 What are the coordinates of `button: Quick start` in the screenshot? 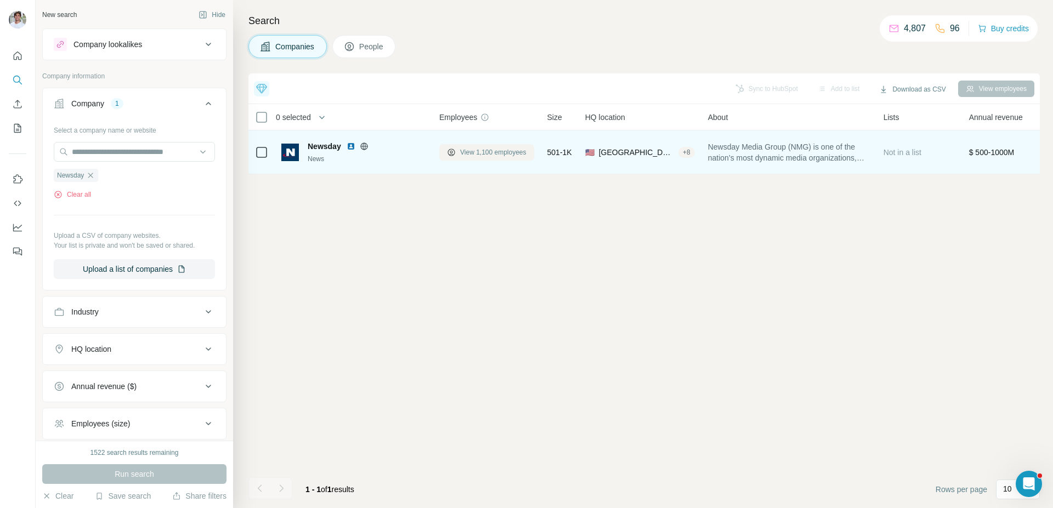 It's located at (18, 56).